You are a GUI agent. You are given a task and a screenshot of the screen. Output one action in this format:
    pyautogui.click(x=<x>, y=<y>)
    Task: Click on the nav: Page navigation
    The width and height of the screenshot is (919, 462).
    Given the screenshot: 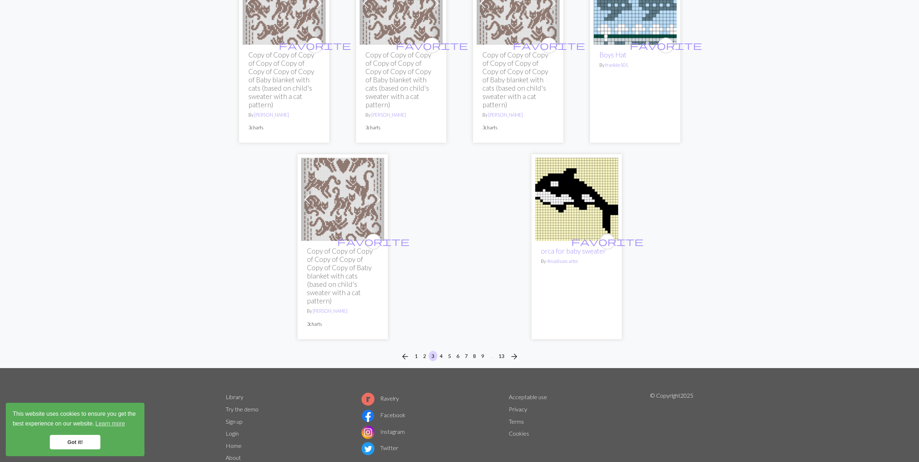 What is the action you would take?
    pyautogui.click(x=460, y=357)
    